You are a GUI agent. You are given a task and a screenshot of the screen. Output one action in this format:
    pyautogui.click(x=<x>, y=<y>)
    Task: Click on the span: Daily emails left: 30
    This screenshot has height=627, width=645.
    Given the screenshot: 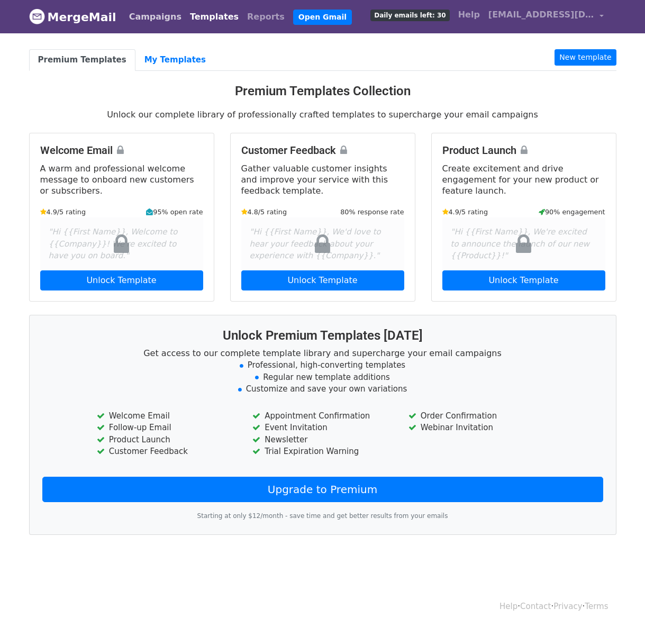 What is the action you would take?
    pyautogui.click(x=409, y=15)
    